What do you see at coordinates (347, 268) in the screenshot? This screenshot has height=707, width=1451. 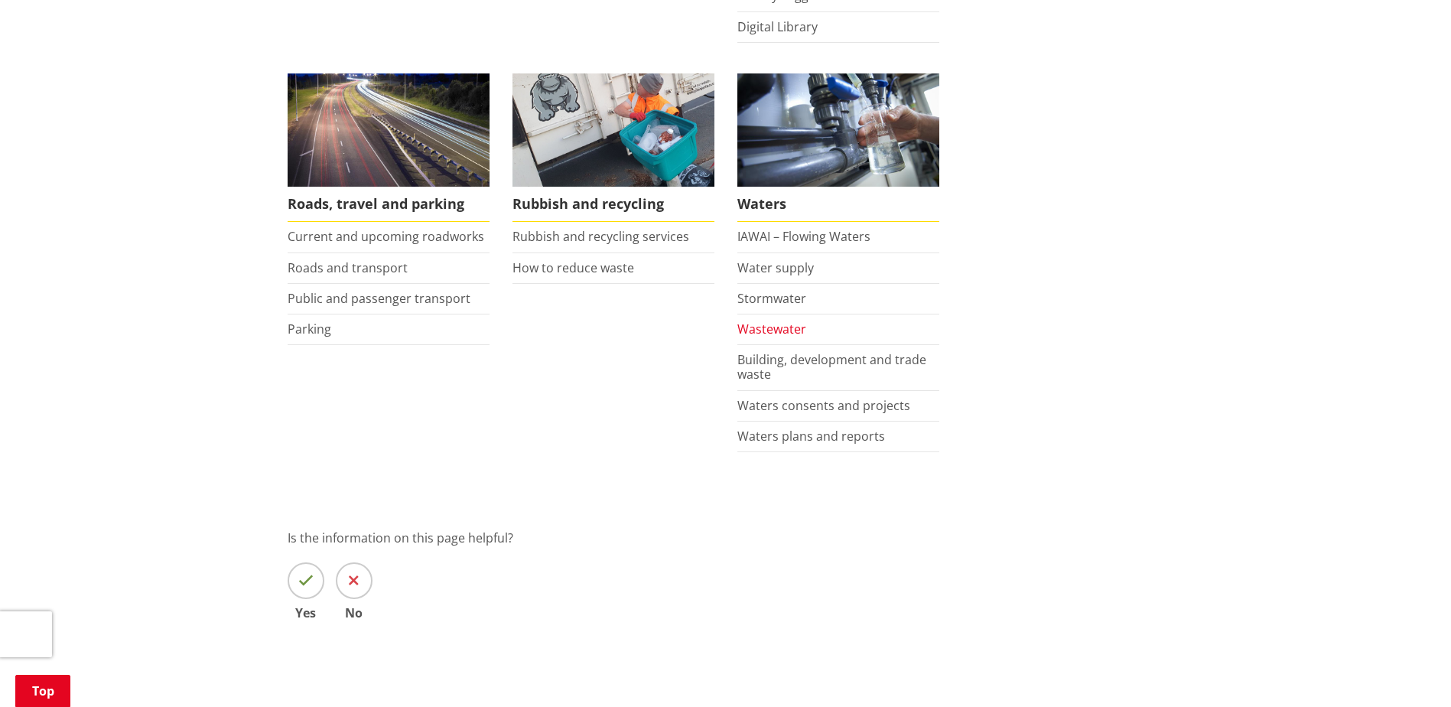 I see `a: Roads and transport` at bounding box center [347, 268].